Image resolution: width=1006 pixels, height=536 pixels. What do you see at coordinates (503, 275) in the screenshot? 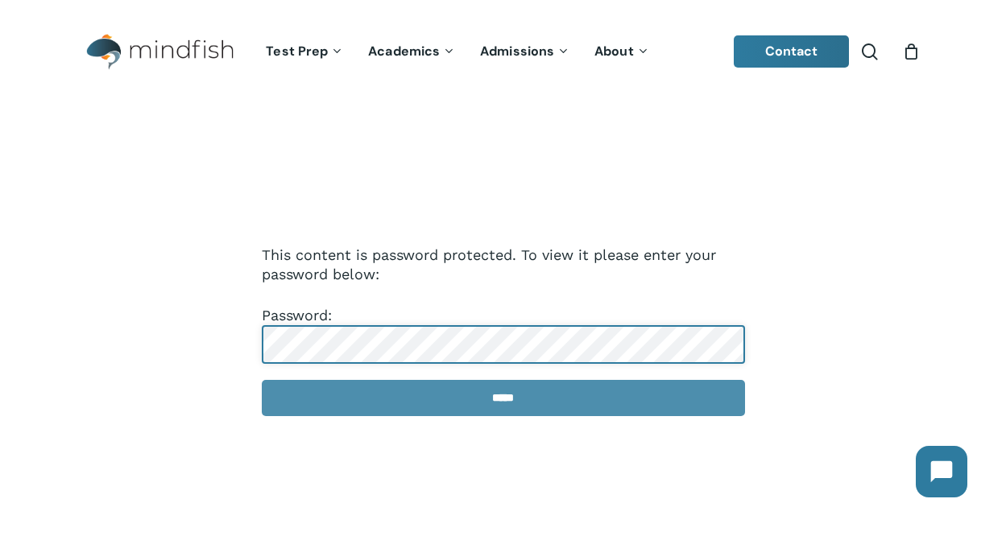
I see `p: This content is password protected. To view it please enter your password below:` at bounding box center [503, 275].